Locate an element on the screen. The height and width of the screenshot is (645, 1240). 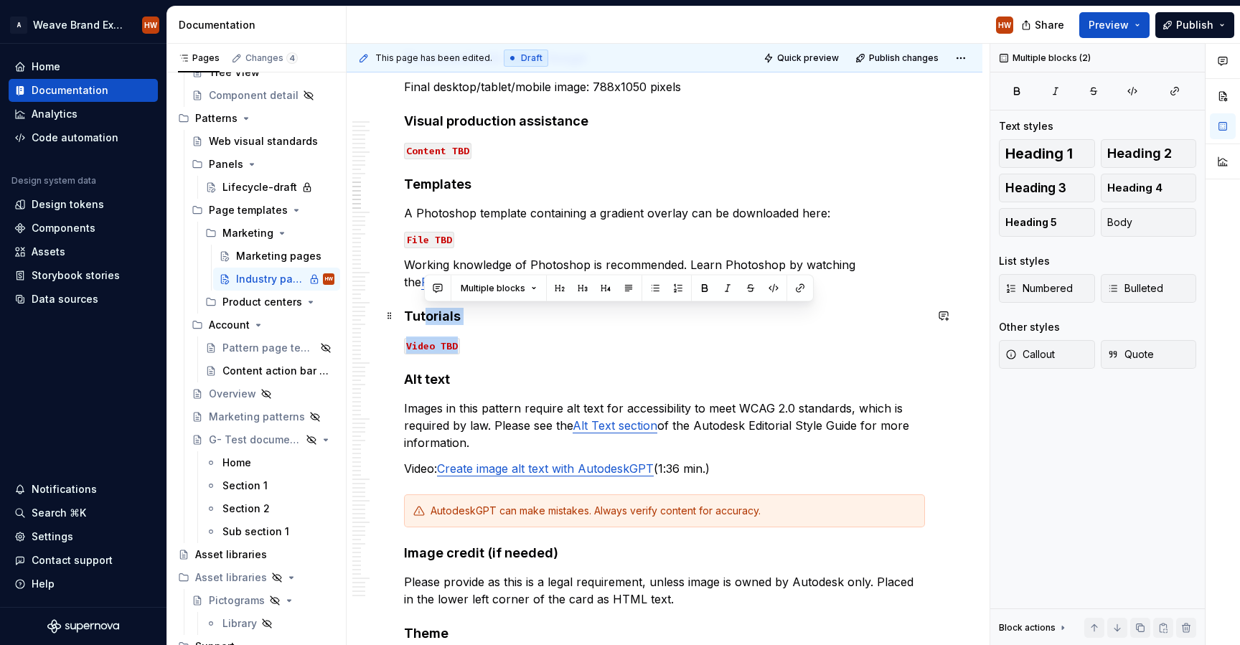
a: Components is located at coordinates (83, 228).